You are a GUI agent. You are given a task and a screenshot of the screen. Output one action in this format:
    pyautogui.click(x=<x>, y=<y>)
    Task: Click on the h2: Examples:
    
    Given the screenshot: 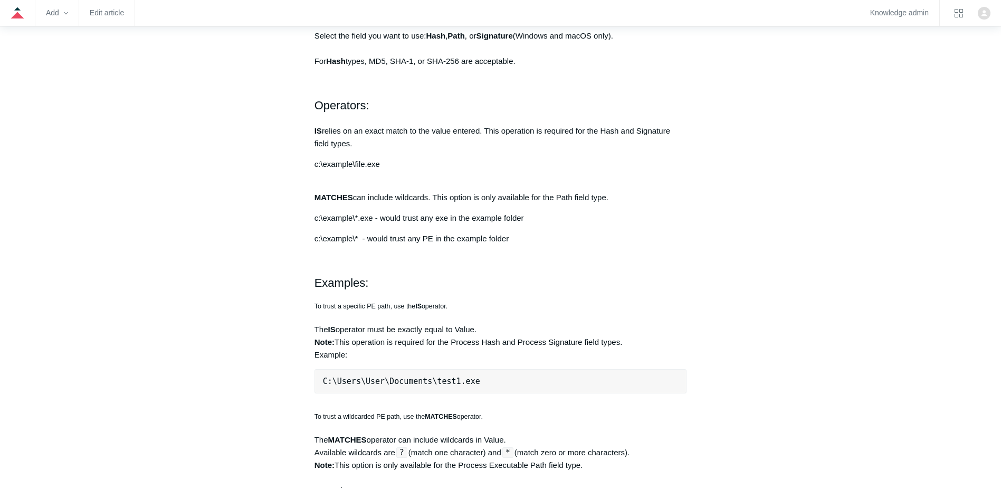 What is the action you would take?
    pyautogui.click(x=501, y=282)
    